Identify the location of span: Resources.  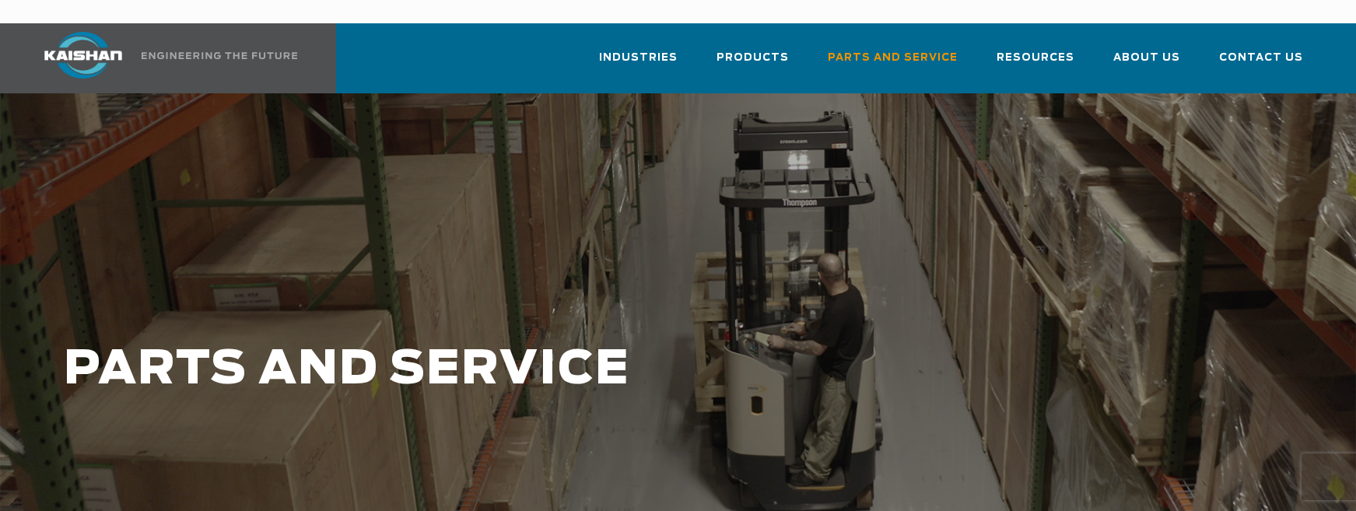
(1036, 58).